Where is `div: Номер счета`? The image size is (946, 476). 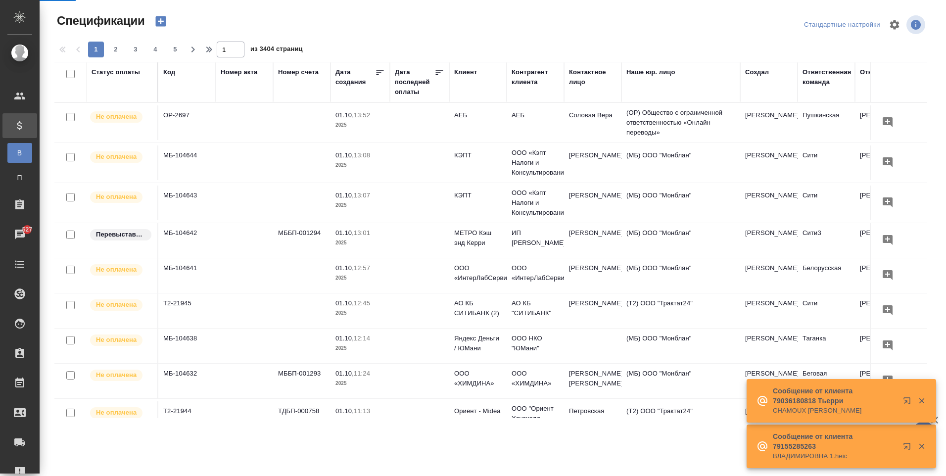 div: Номер счета is located at coordinates (299, 72).